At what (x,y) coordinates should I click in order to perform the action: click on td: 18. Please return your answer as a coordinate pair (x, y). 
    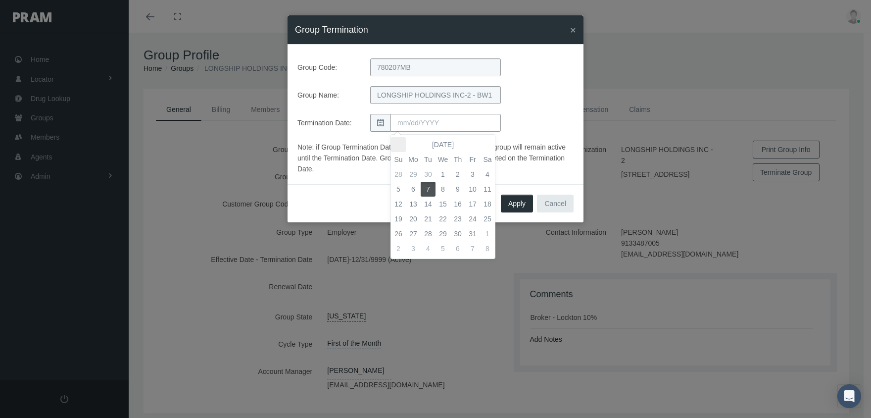
    Looking at the image, I should click on (488, 204).